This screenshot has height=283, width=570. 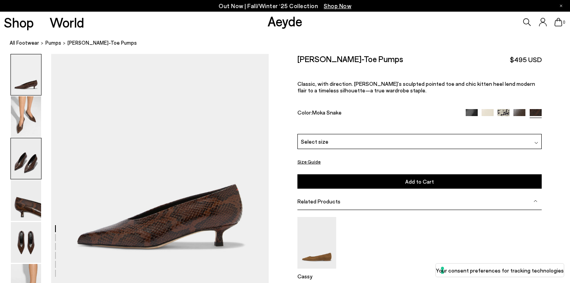 I want to click on span: Navigate to /collections/new-in, so click(x=337, y=6).